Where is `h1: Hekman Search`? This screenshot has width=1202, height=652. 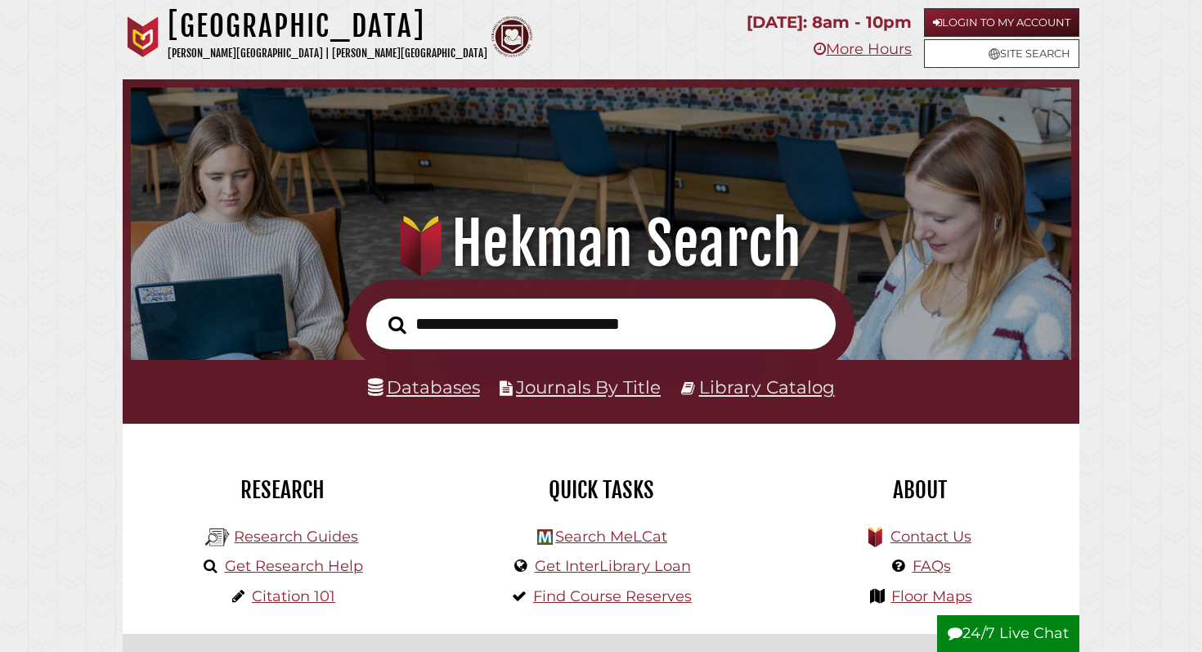
h1: Hekman Search is located at coordinates (601, 244).